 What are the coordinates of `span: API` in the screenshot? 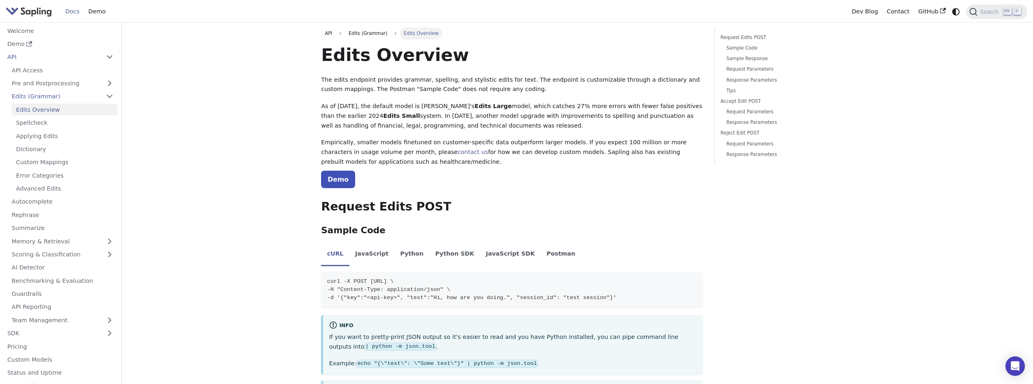 It's located at (329, 33).